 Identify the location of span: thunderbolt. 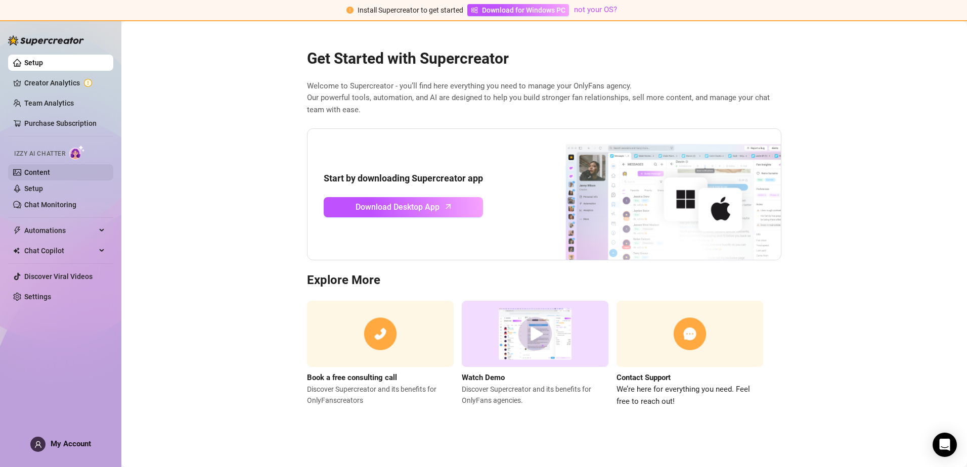
(17, 231).